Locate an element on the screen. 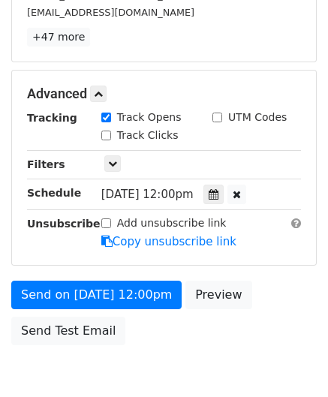  strong: Tracking is located at coordinates (52, 118).